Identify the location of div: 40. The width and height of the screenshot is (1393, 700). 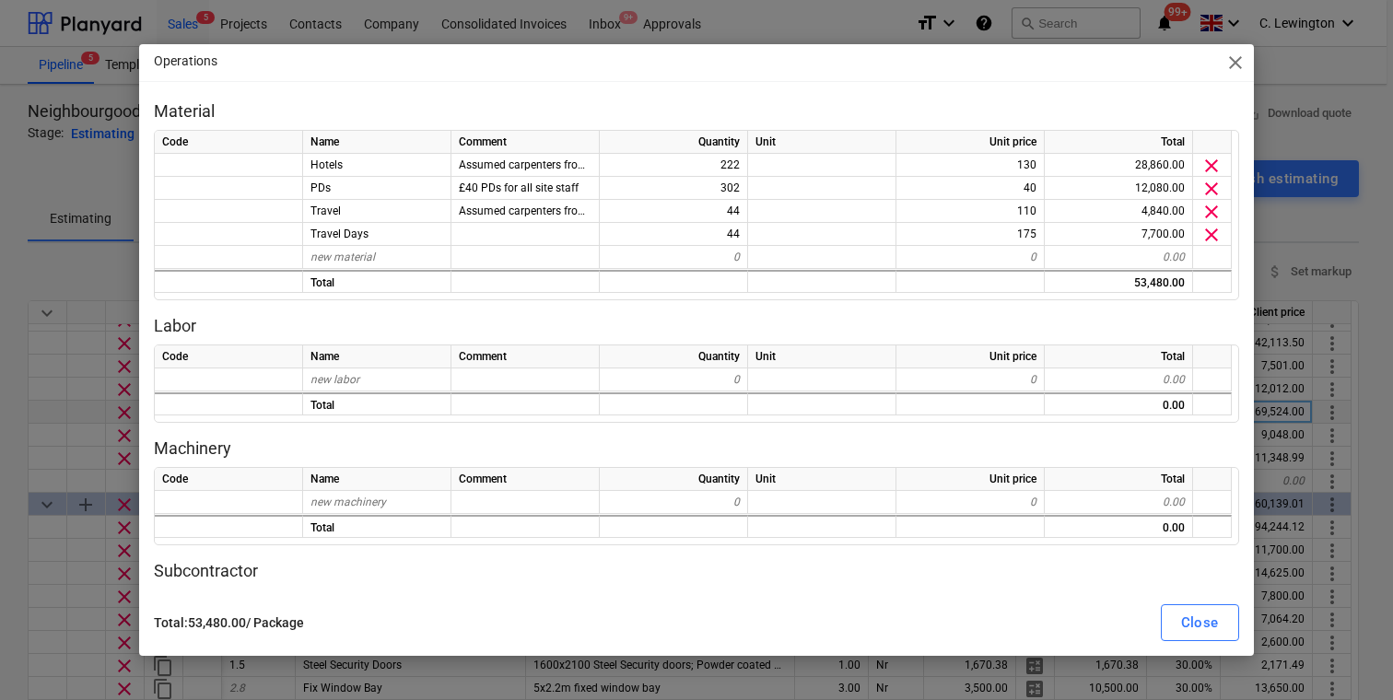
(970, 188).